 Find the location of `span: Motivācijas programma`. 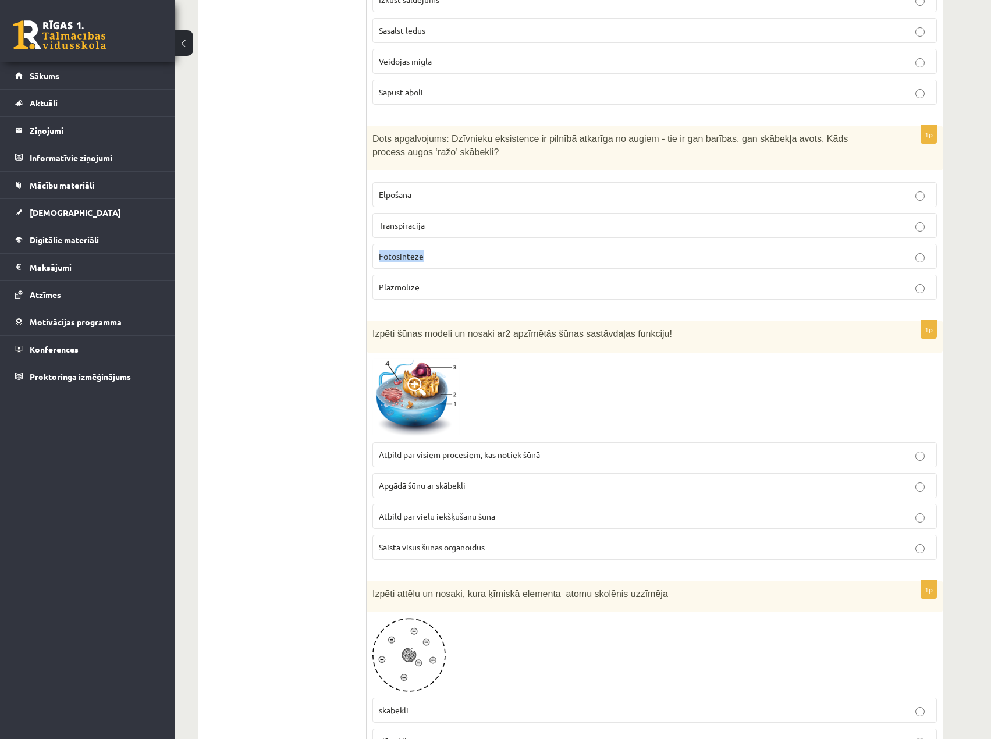

span: Motivācijas programma is located at coordinates (76, 322).